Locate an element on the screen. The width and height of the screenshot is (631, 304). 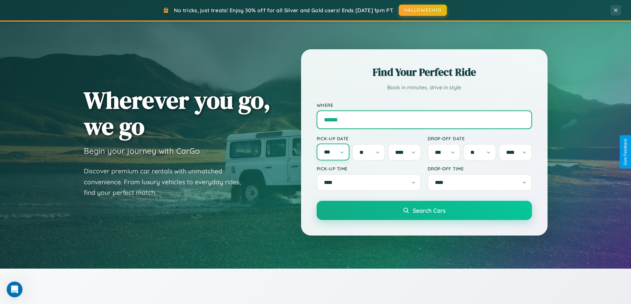
h1: Wherever you go, we go is located at coordinates (177, 113).